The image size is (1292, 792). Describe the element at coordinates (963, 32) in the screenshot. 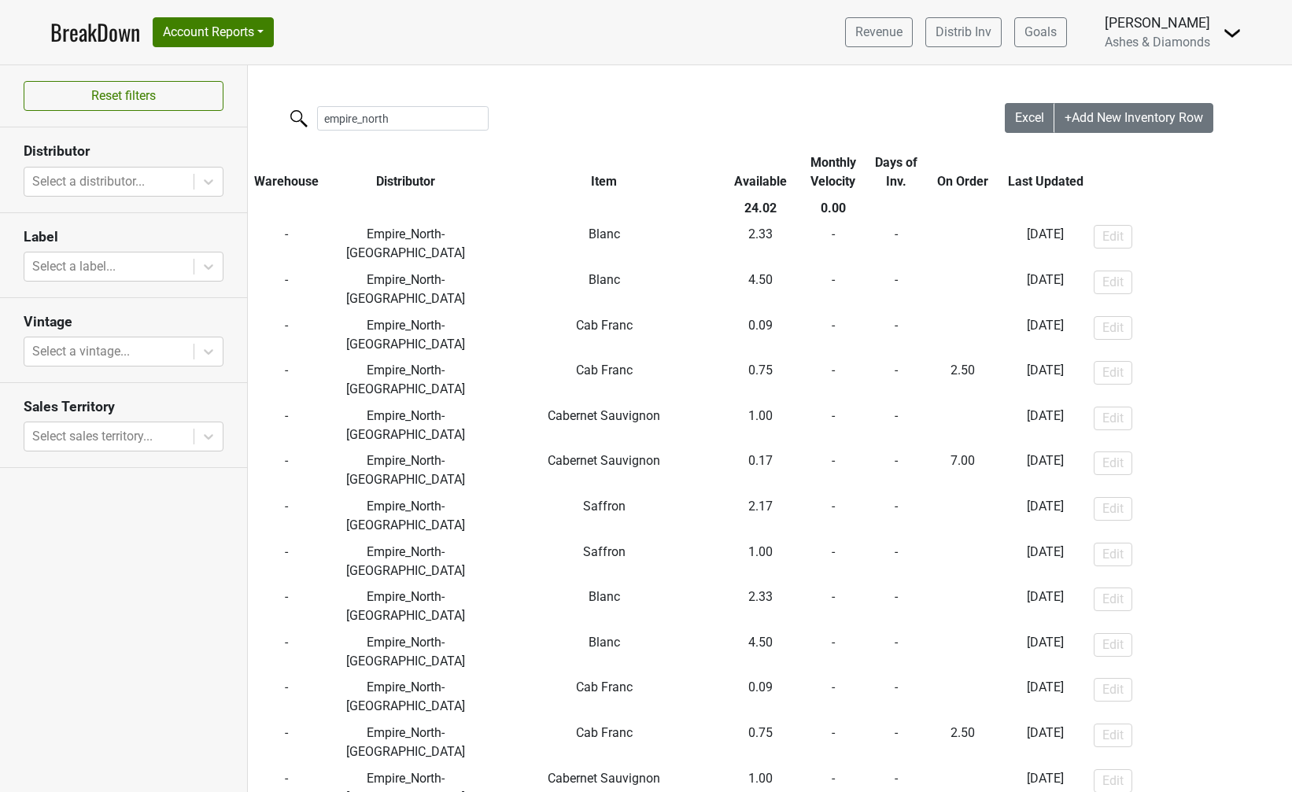

I see `a: Distrib Inv` at that location.